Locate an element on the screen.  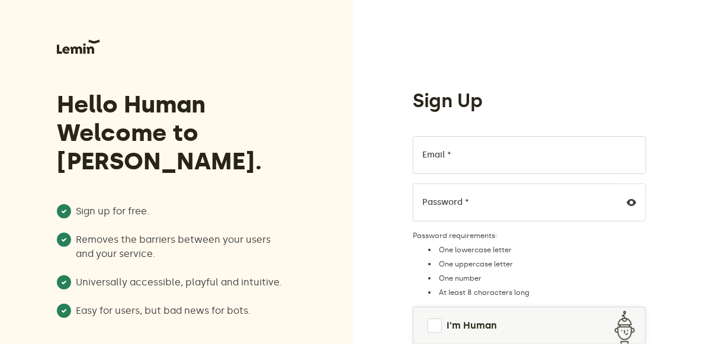
label: Password requirements: is located at coordinates (529, 236).